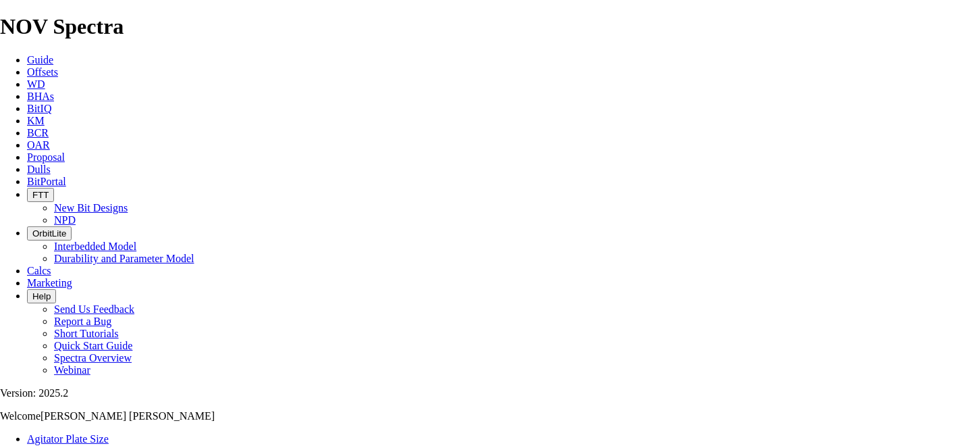  I want to click on a: Proposal, so click(46, 157).